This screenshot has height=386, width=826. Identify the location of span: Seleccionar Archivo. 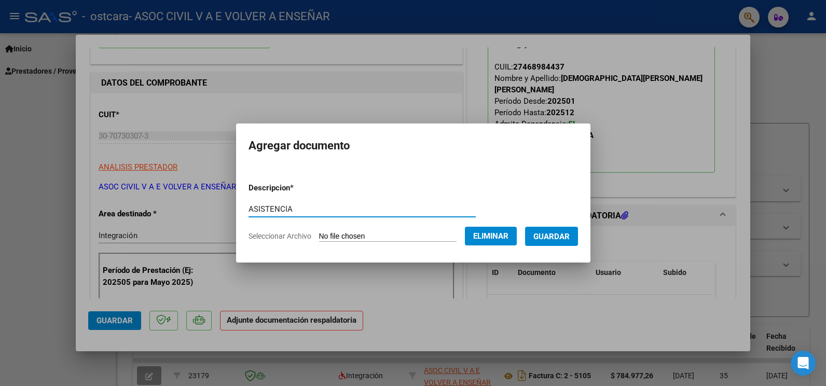
(280, 236).